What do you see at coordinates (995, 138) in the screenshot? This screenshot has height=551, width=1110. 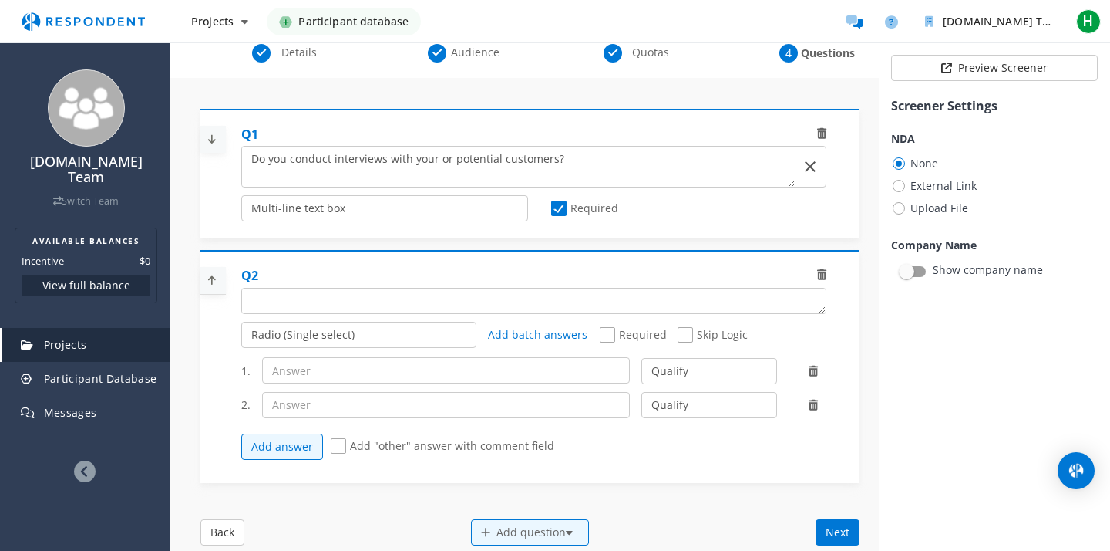 I see `h1: NDA` at bounding box center [995, 138].